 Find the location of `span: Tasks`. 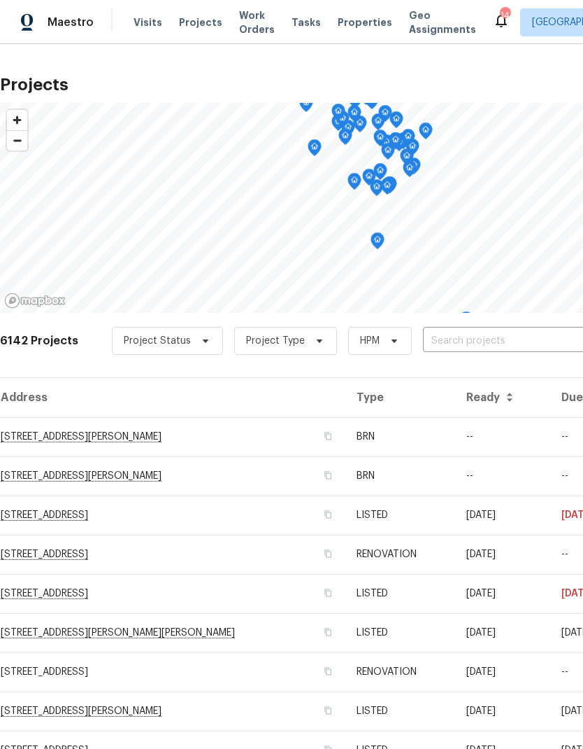

span: Tasks is located at coordinates (306, 22).